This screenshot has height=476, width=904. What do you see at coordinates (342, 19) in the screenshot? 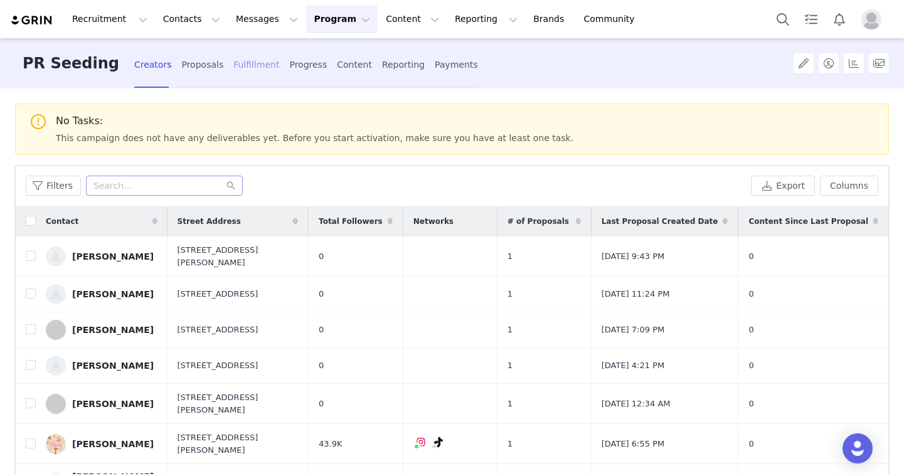
I see `button: Program` at bounding box center [342, 19].